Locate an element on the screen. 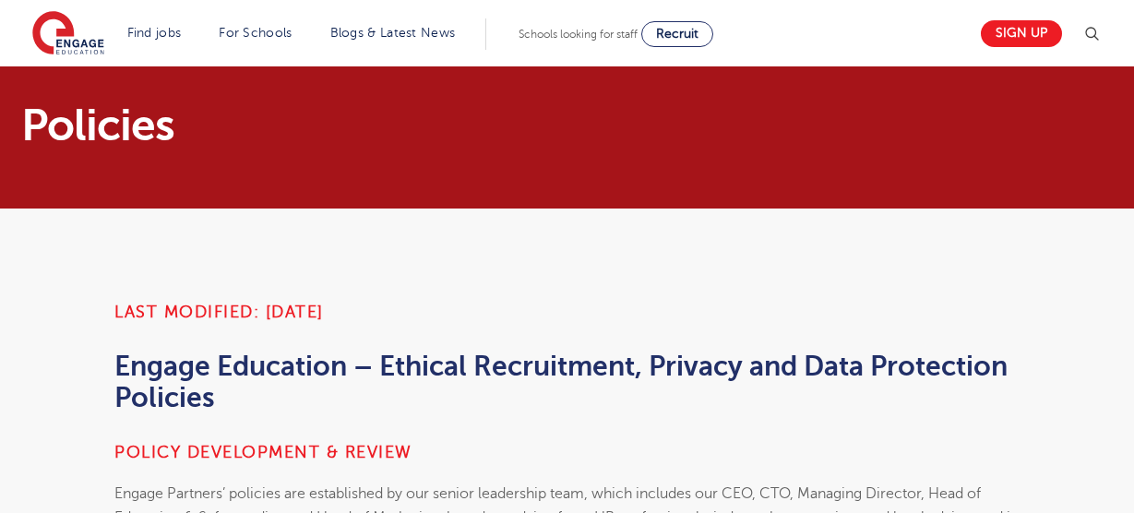  h2: Engage Education – Ethical Recruitment, Privacy and Data Protection Policies is located at coordinates (566, 382).